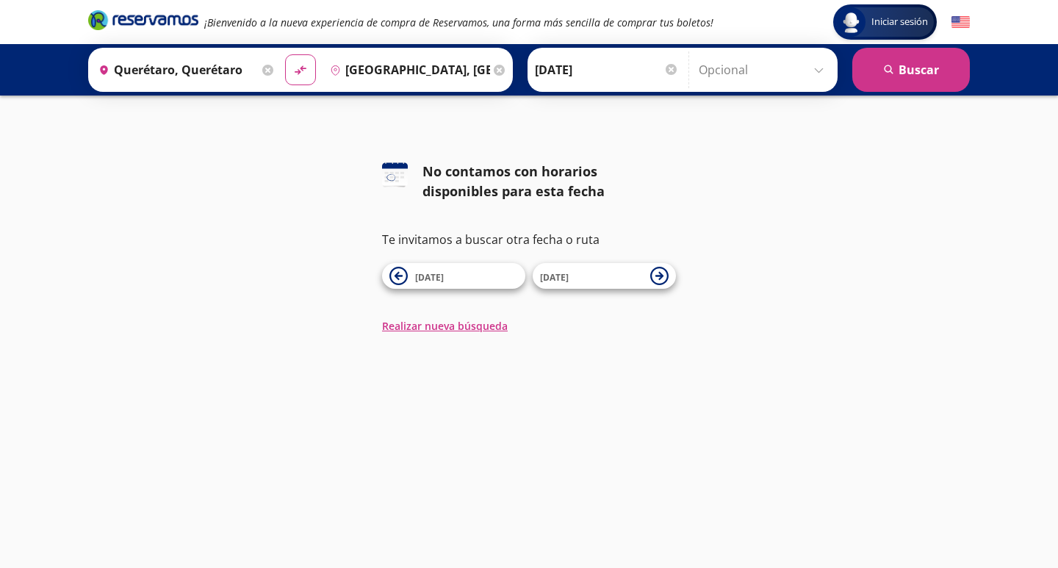  What do you see at coordinates (899, 22) in the screenshot?
I see `span: Iniciar sesión` at bounding box center [899, 22].